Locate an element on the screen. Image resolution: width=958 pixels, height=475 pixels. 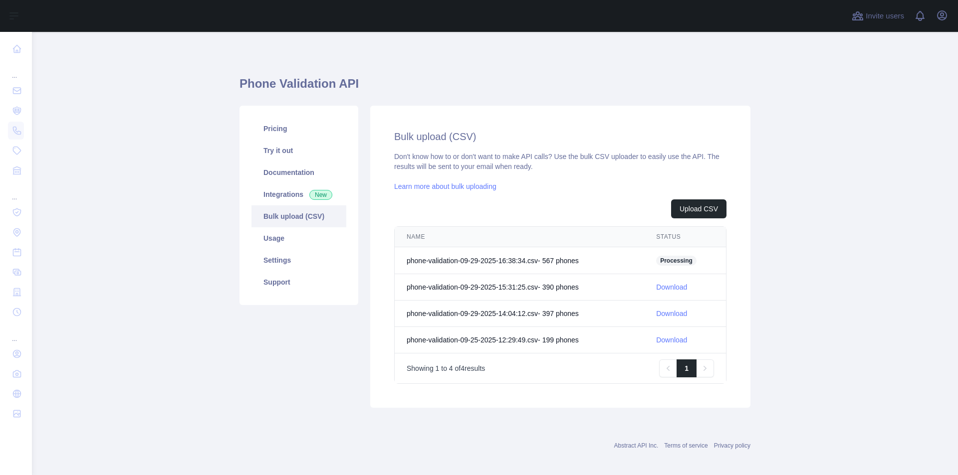
a: Pricing is located at coordinates (299, 129).